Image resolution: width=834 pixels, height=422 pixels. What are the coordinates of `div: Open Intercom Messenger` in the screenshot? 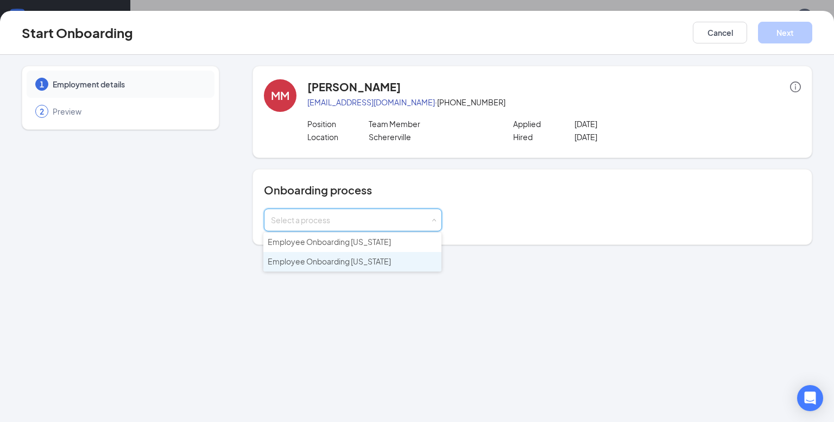 It's located at (810, 398).